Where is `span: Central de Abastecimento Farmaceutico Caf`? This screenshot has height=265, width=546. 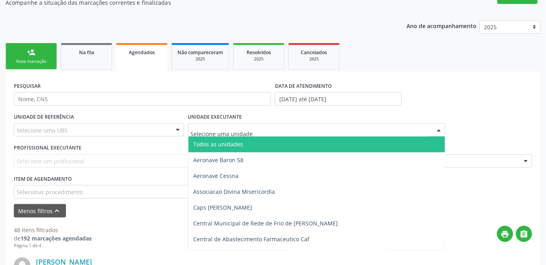
span: Central de Abastecimento Farmaceutico Caf is located at coordinates (251, 238).